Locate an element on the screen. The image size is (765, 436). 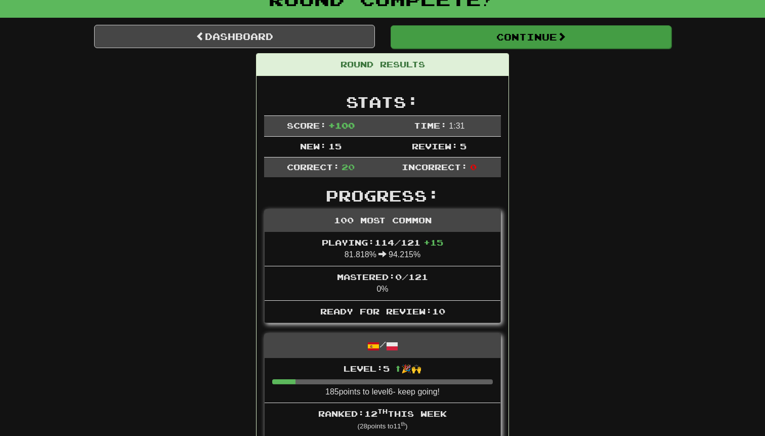
span: 1 : 31 is located at coordinates (457, 126).